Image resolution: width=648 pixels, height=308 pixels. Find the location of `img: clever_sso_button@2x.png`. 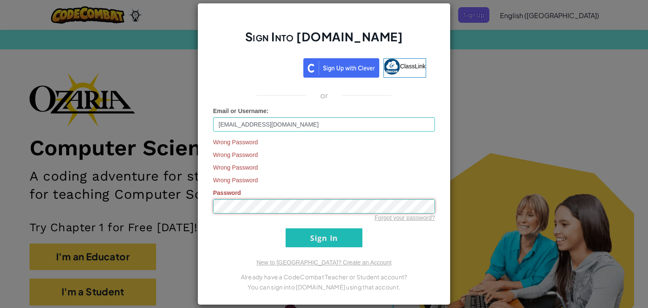

img: clever_sso_button@2x.png is located at coordinates (341, 68).